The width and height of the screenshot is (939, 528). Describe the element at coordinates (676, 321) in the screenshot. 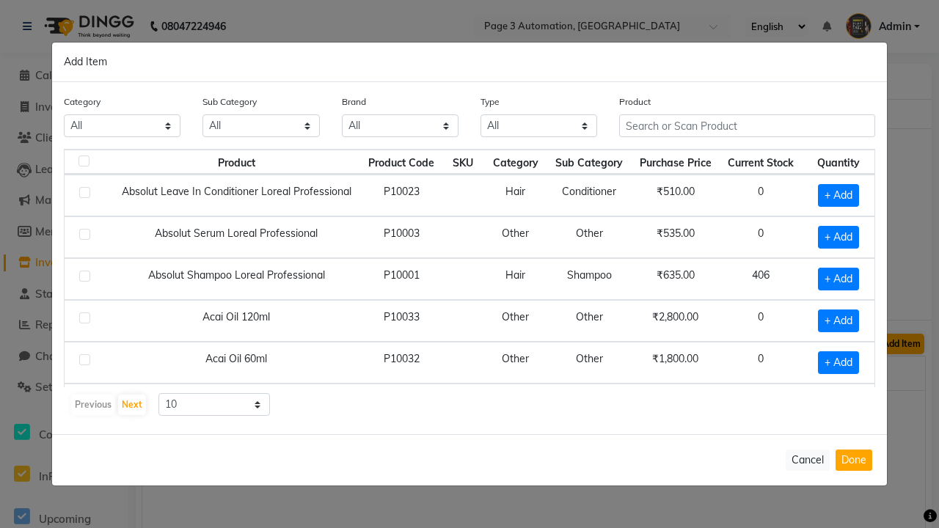

I see `td: ₹2,800.00` at that location.